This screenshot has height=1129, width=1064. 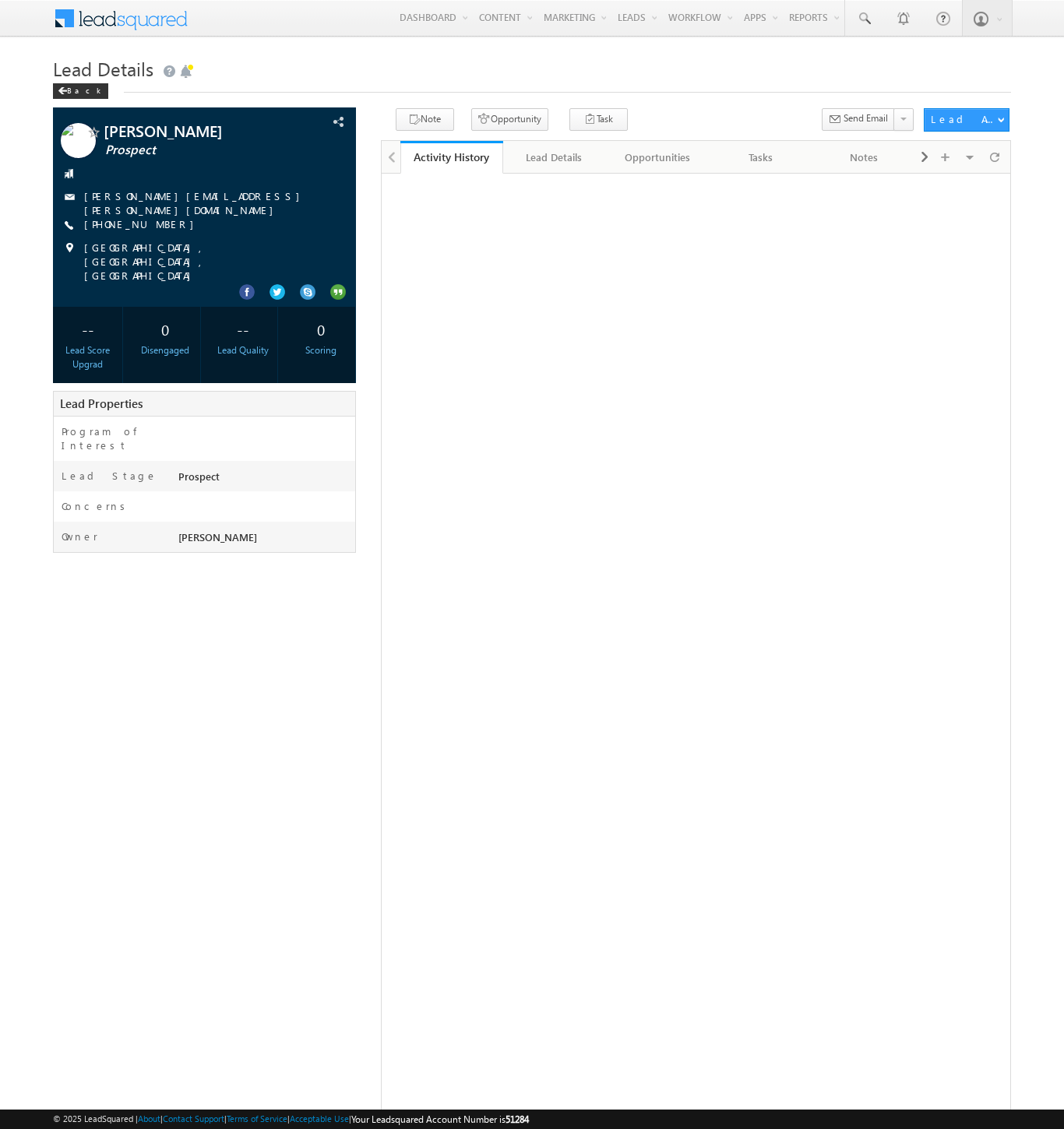 I want to click on a: Back, so click(x=84, y=89).